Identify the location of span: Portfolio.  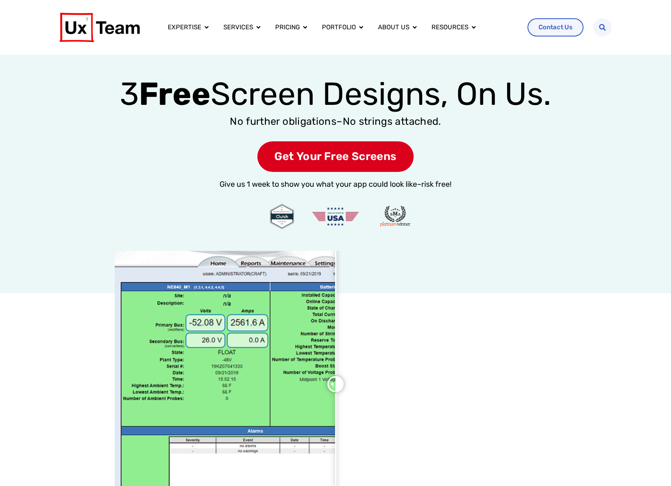
(339, 27).